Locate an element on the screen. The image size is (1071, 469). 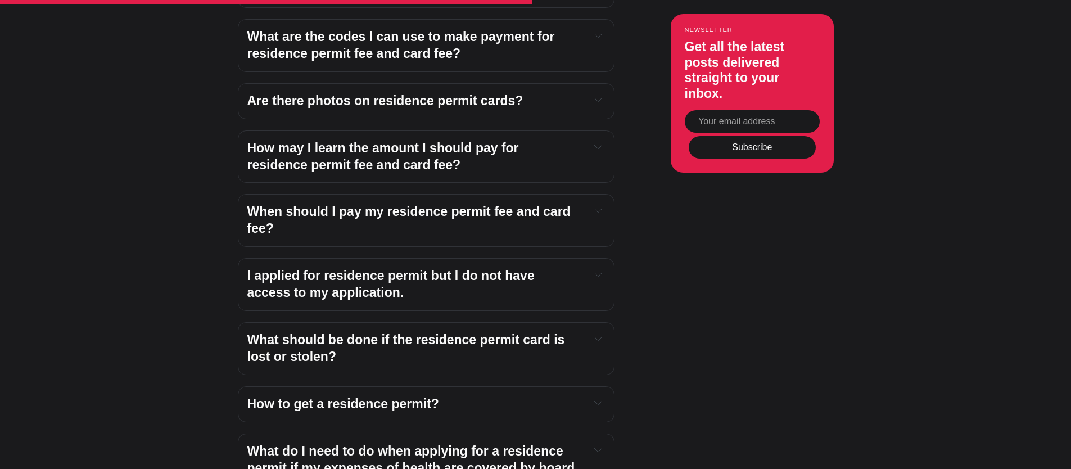
h4: What are the codes I can use to make payment for residence permit fee and card fee? is located at coordinates (414, 46).